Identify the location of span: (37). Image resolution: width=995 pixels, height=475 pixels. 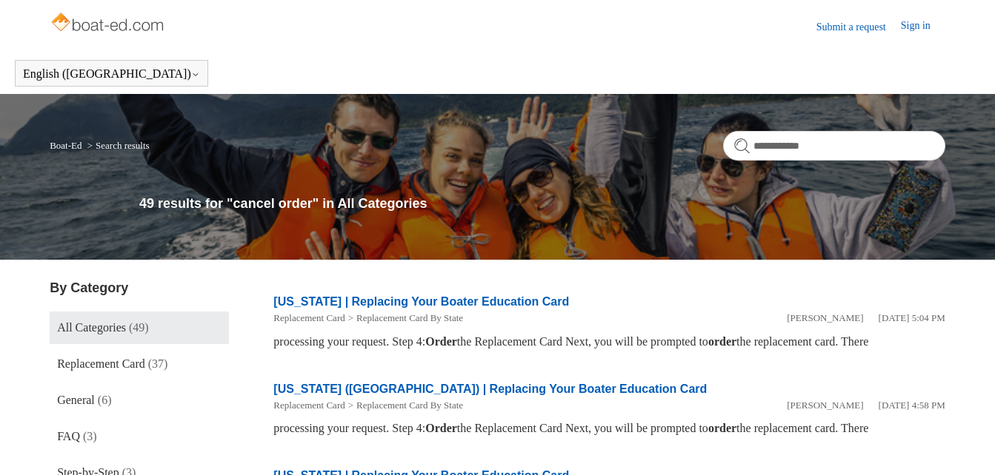
(158, 364).